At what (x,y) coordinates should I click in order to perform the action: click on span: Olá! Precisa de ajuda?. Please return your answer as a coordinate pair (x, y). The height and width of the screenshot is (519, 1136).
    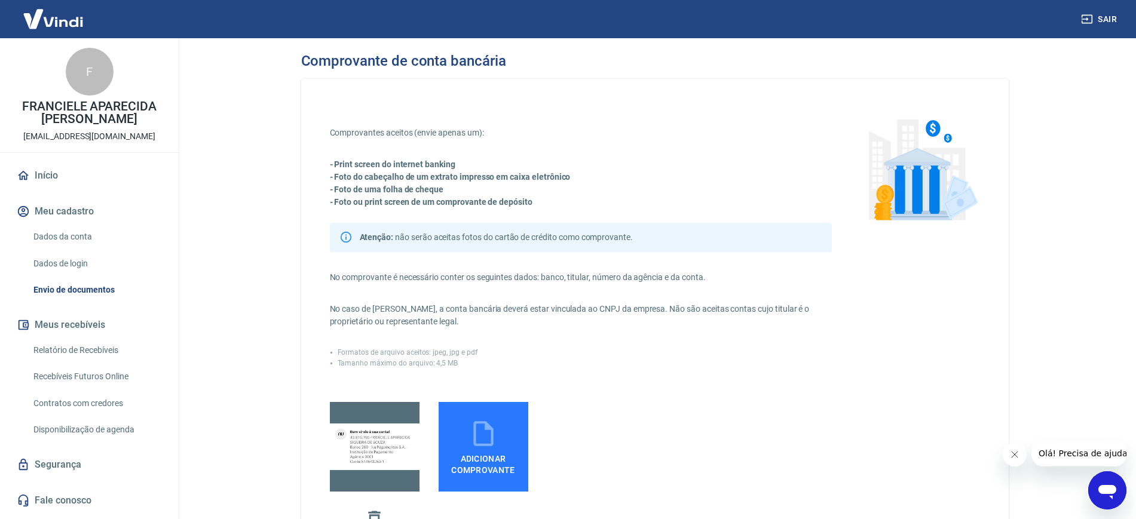
    Looking at the image, I should click on (54, 13).